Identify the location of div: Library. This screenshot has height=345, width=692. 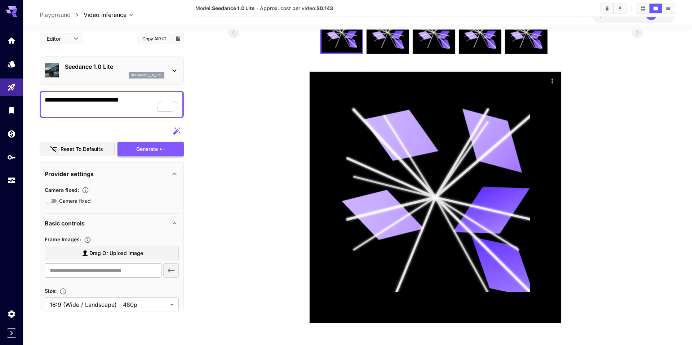
(12, 110).